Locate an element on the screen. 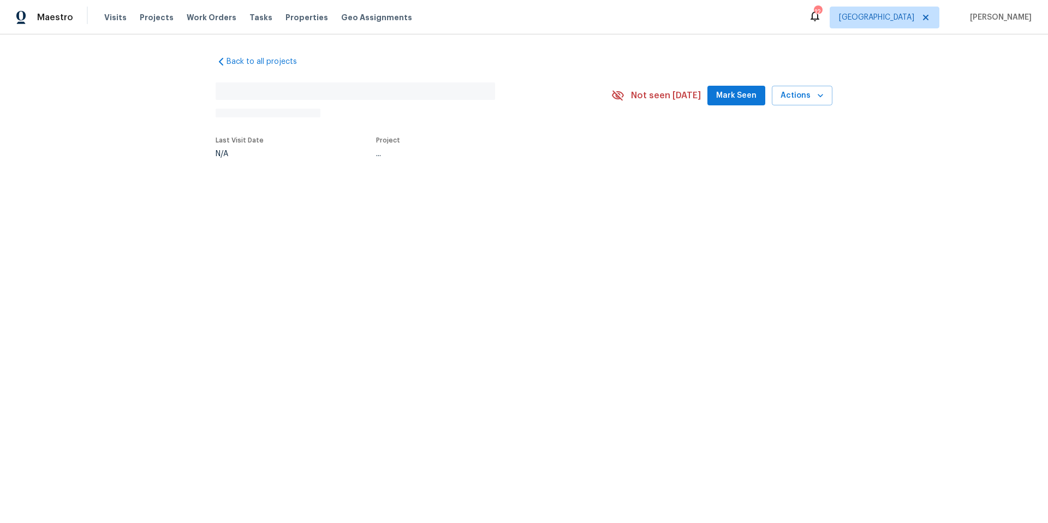  span: Mark Seen is located at coordinates (736, 96).